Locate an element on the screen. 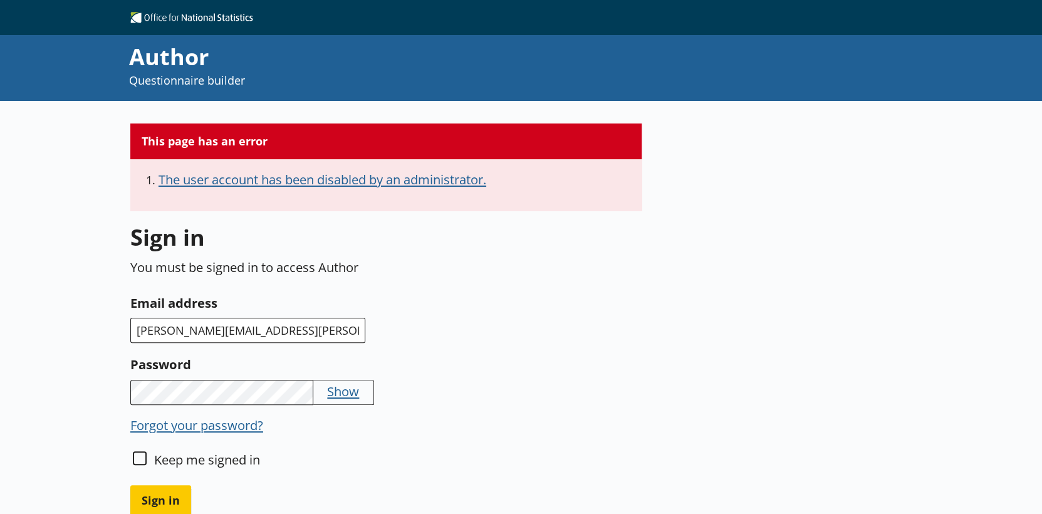 This screenshot has width=1042, height=514. p: You must be signed in to access Author is located at coordinates (386, 267).